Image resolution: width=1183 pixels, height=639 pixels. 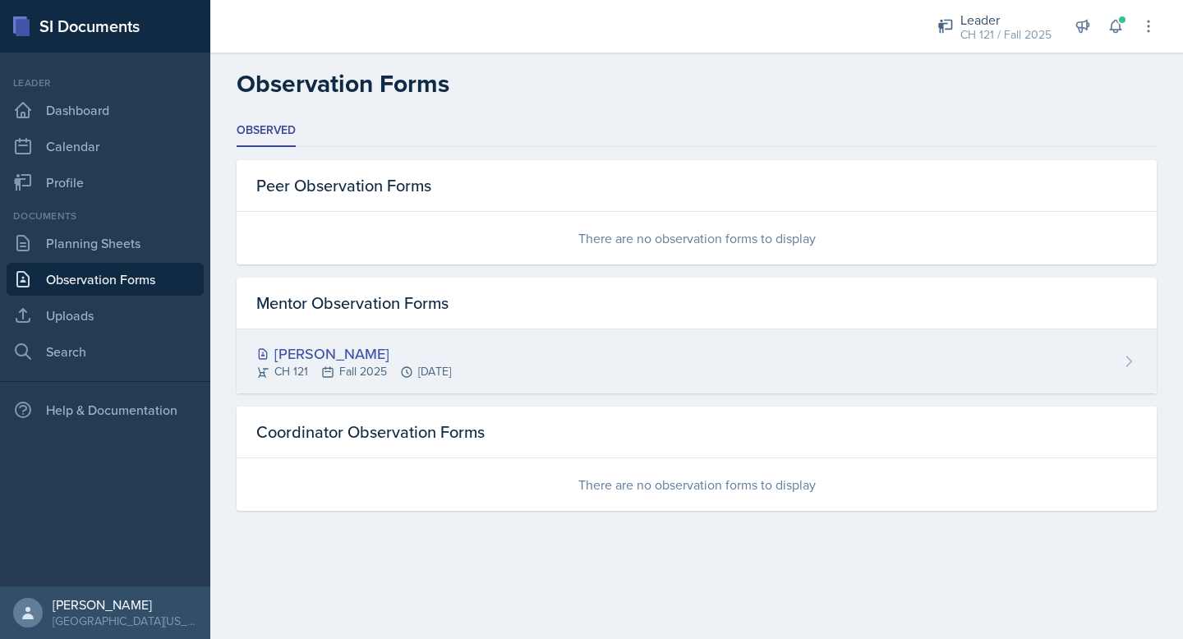 I want to click on div: CH 121 / Fall 2025, so click(x=1005, y=34).